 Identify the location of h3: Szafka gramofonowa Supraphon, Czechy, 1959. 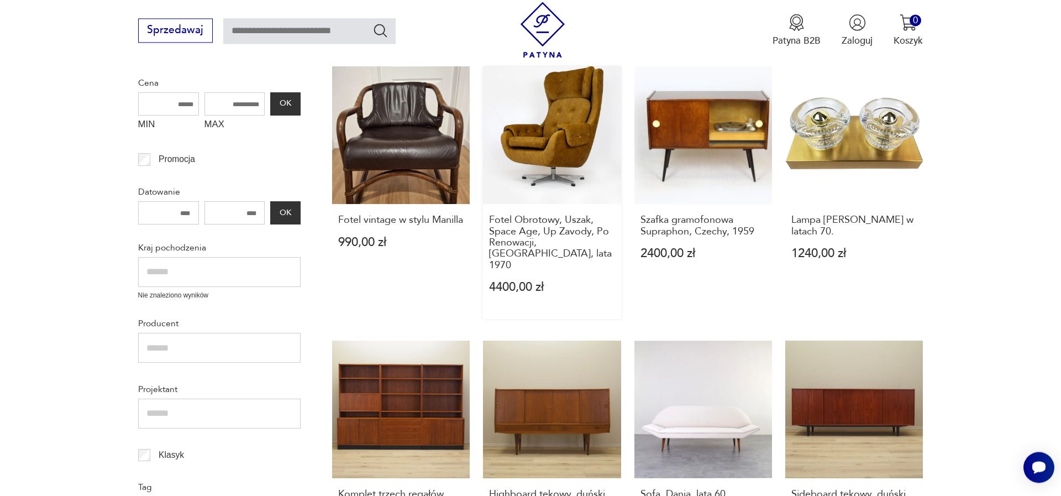
(704, 225).